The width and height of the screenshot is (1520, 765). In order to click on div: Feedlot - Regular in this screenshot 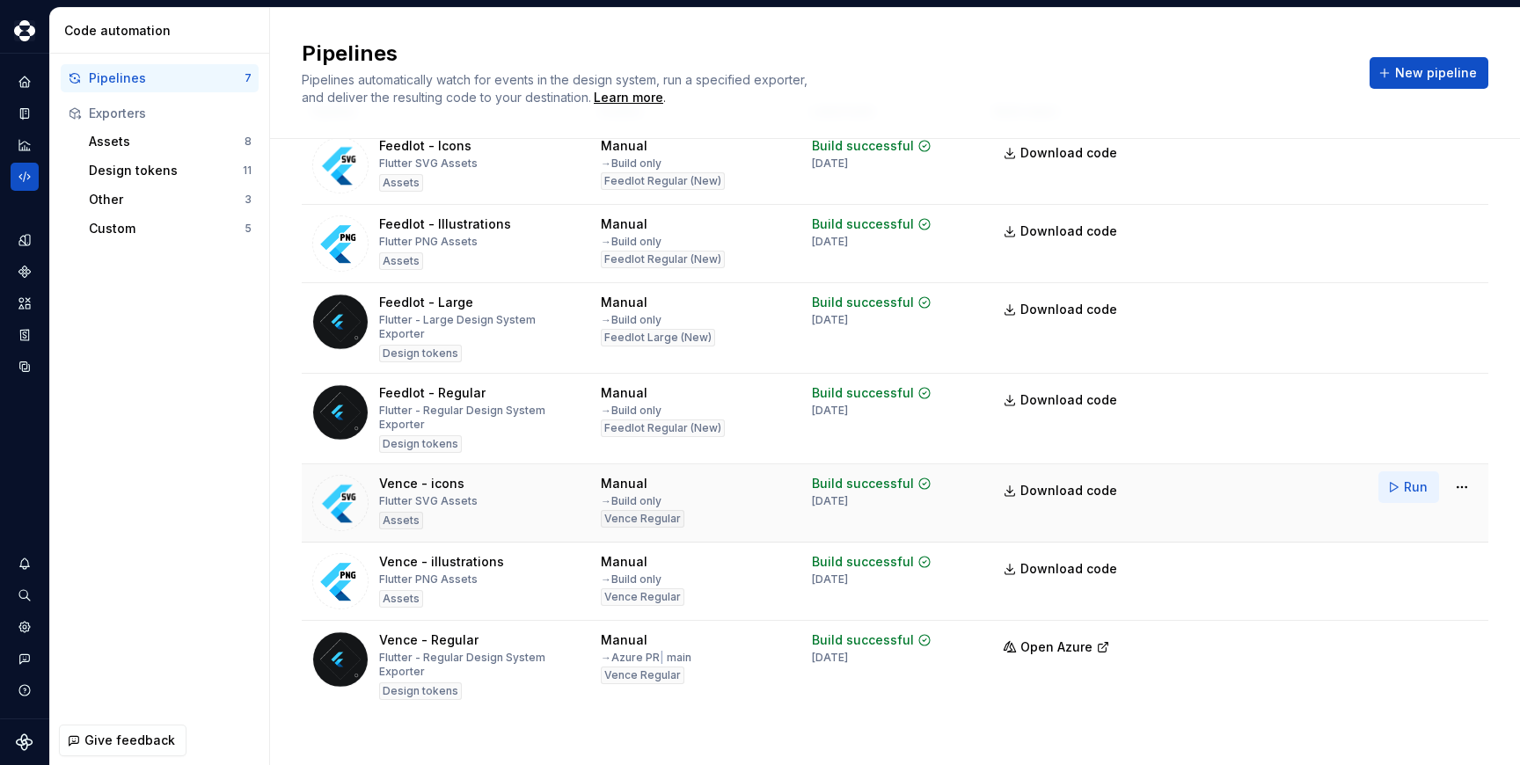, I will do `click(432, 393)`.